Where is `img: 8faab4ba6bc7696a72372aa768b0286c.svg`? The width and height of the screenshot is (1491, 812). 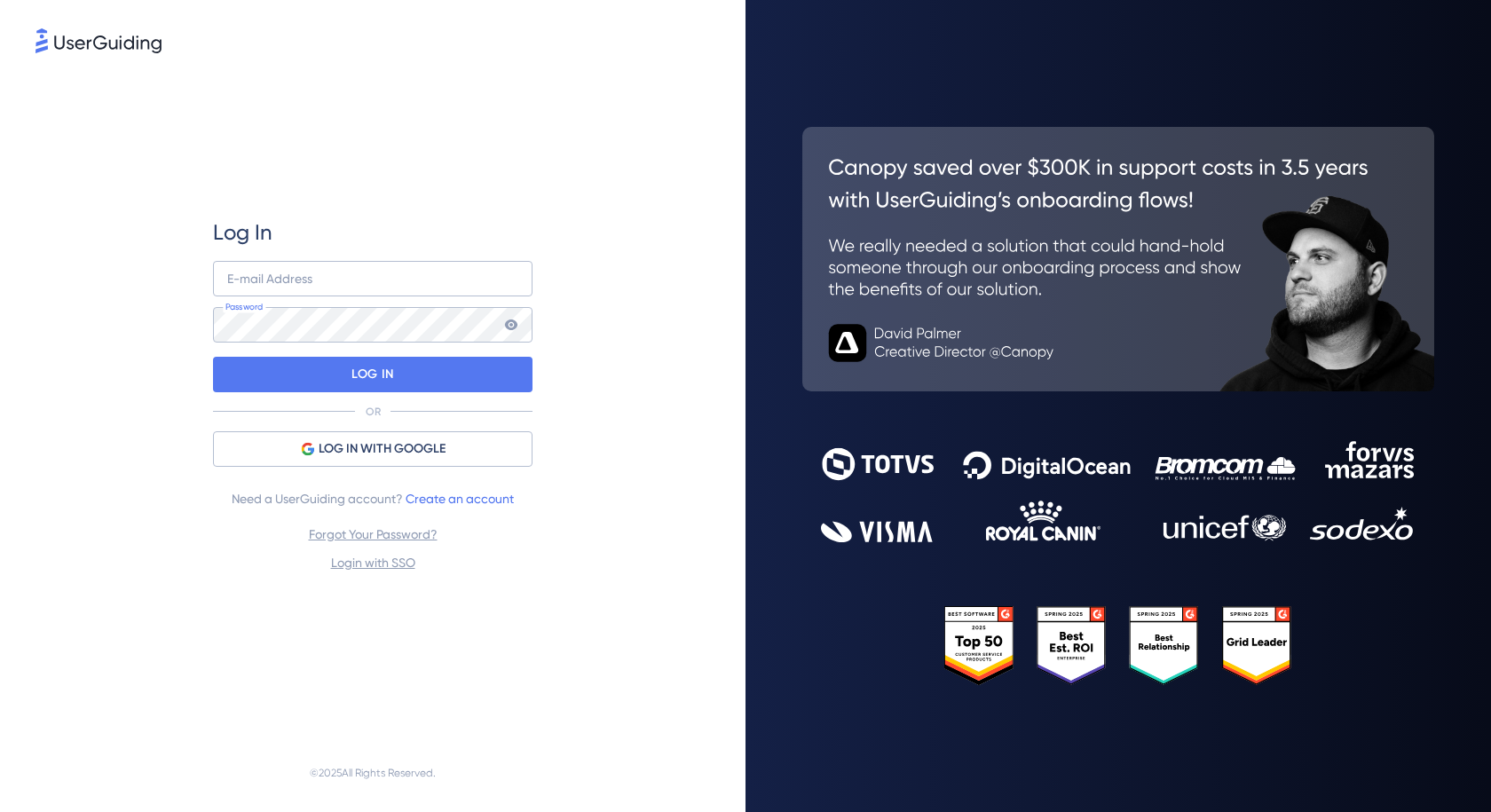
img: 8faab4ba6bc7696a72372aa768b0286c.svg is located at coordinates (98, 41).